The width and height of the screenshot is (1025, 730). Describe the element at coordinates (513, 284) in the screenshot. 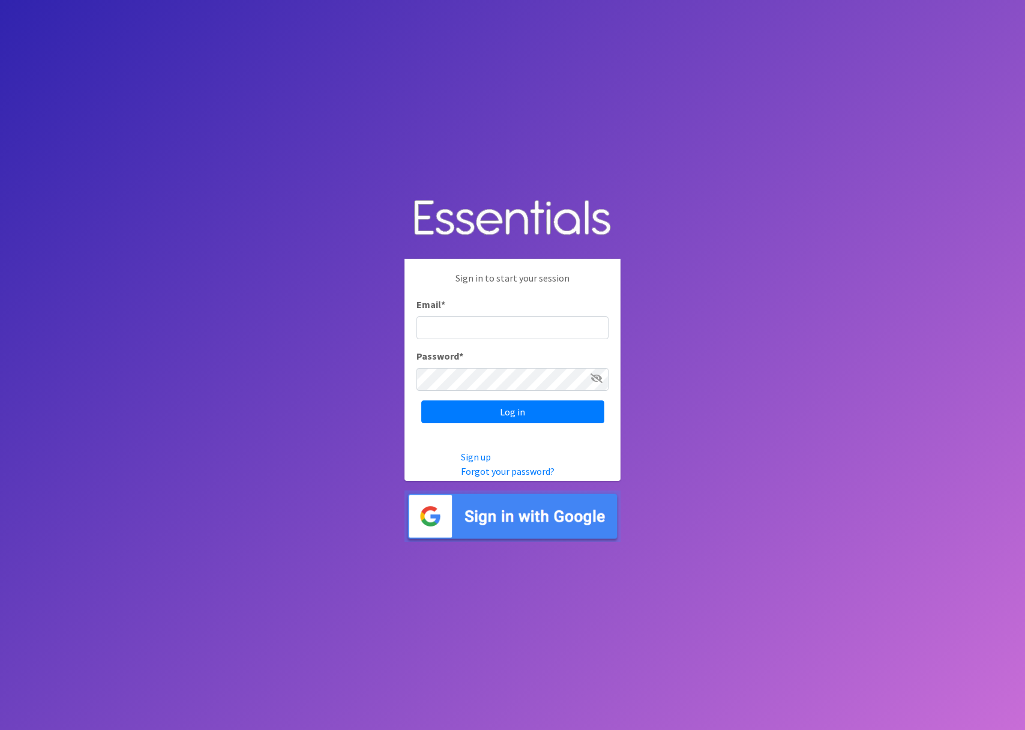

I see `p: Sign in to start your session` at that location.